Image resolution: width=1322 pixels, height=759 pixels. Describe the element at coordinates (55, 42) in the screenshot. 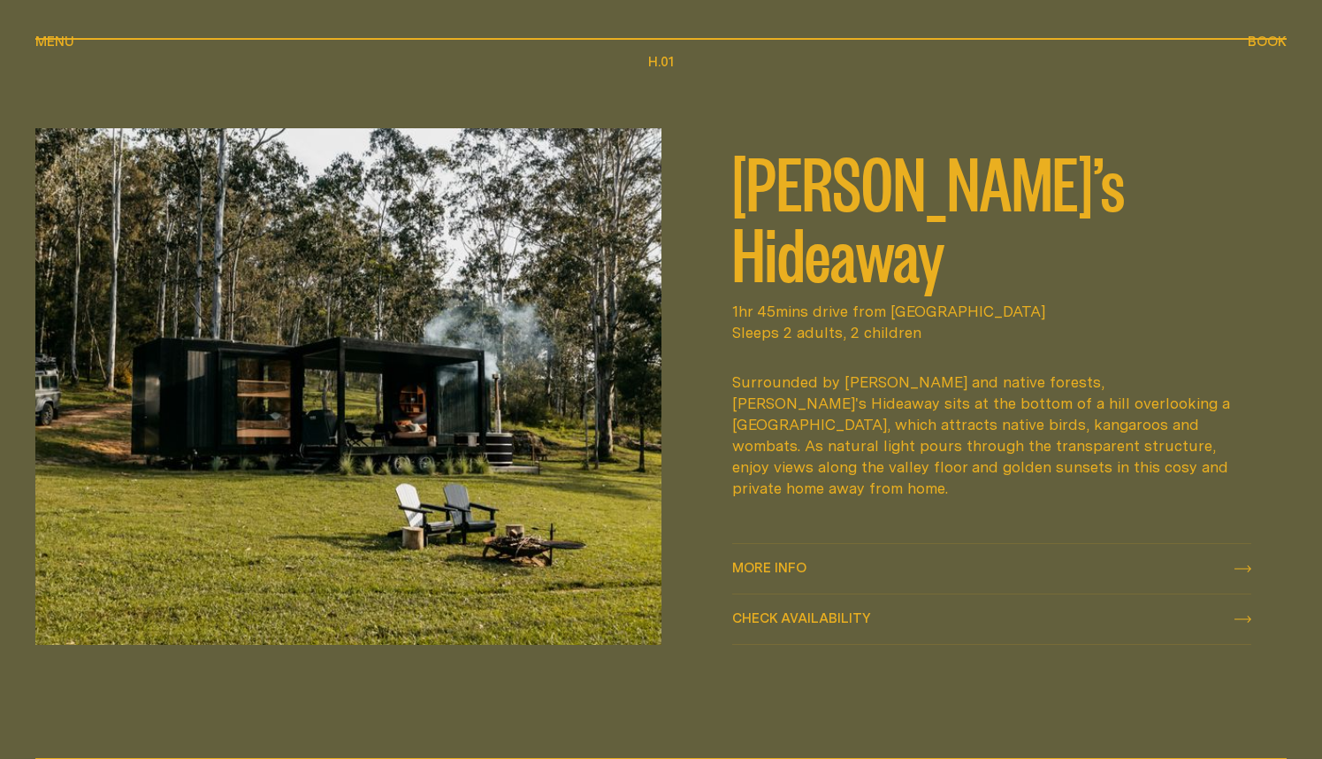

I see `button: show menu` at that location.